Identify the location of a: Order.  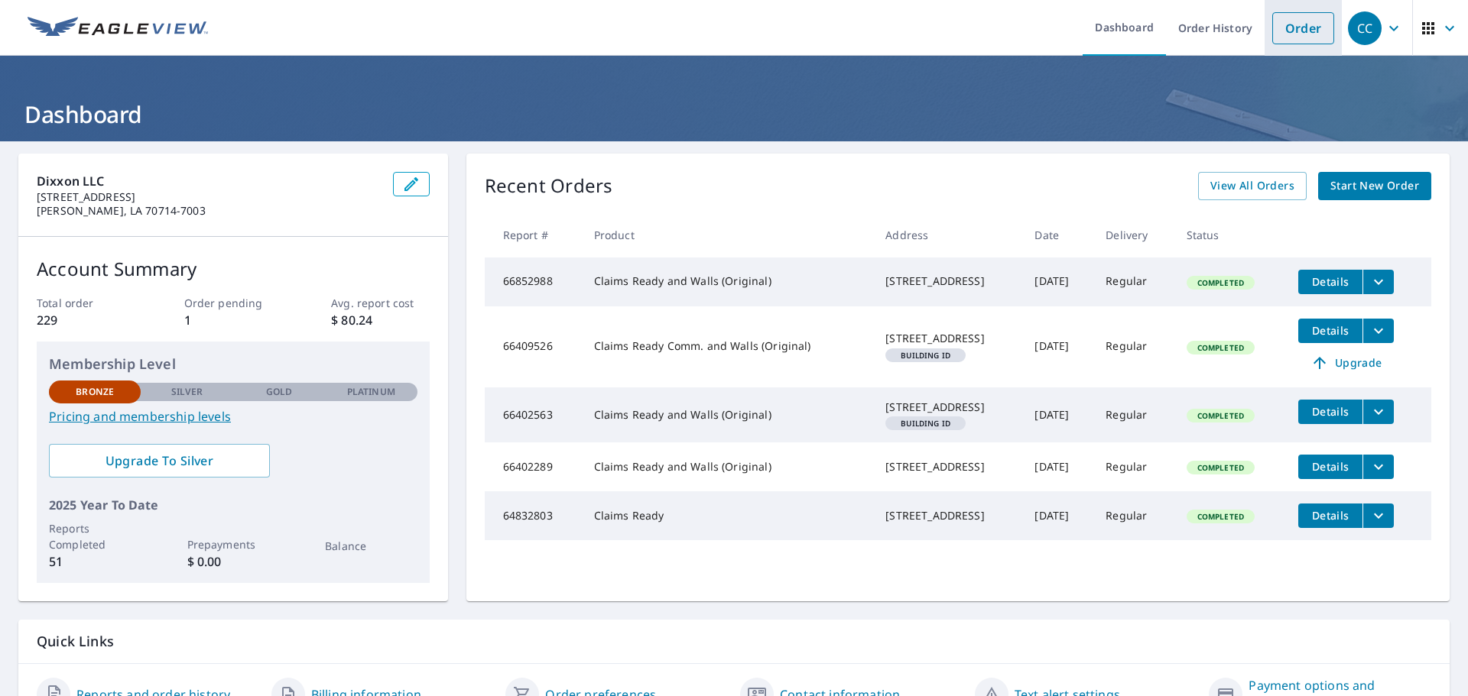
(1303, 28).